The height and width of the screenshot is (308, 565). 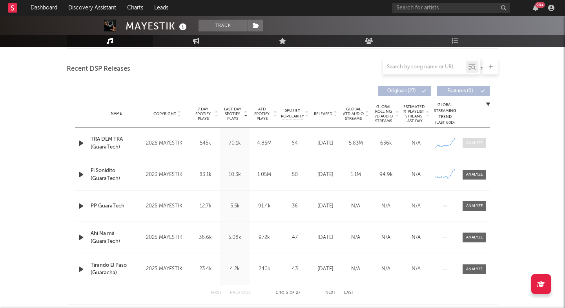 What do you see at coordinates (323, 114) in the screenshot?
I see `span: Released` at bounding box center [323, 114].